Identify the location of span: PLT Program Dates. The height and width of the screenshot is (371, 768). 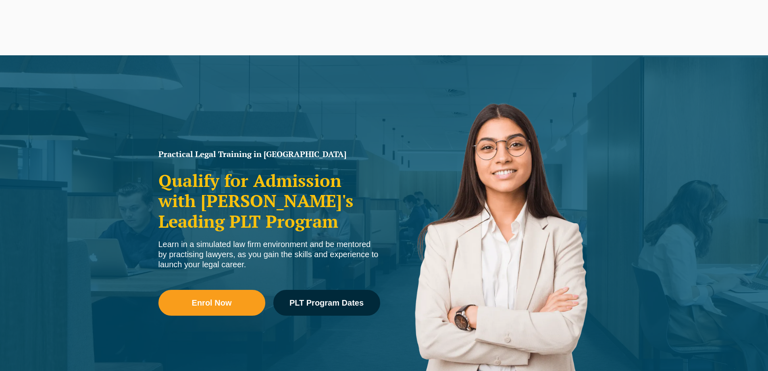
(327, 302).